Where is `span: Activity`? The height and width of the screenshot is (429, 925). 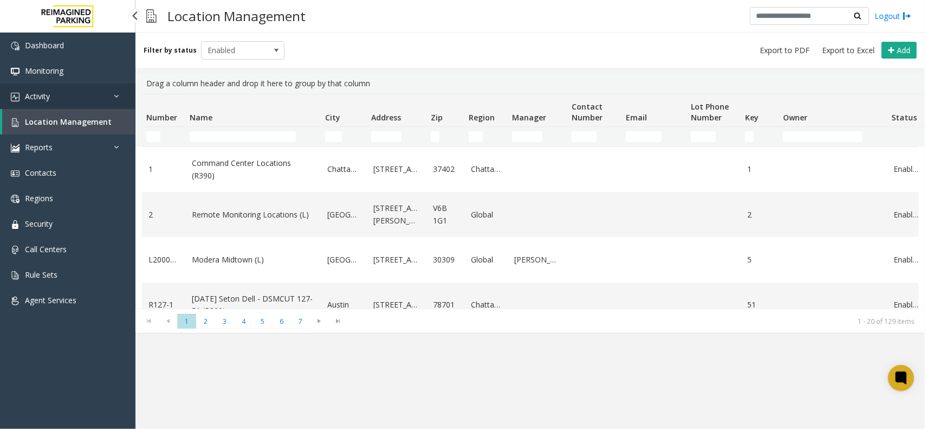 span: Activity is located at coordinates (37, 96).